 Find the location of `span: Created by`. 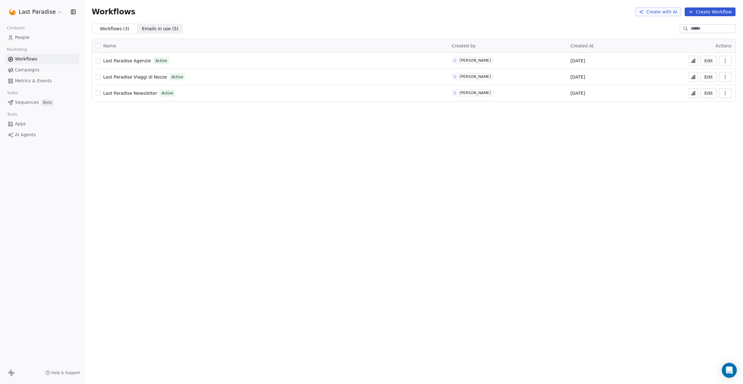

span: Created by is located at coordinates (464, 46).